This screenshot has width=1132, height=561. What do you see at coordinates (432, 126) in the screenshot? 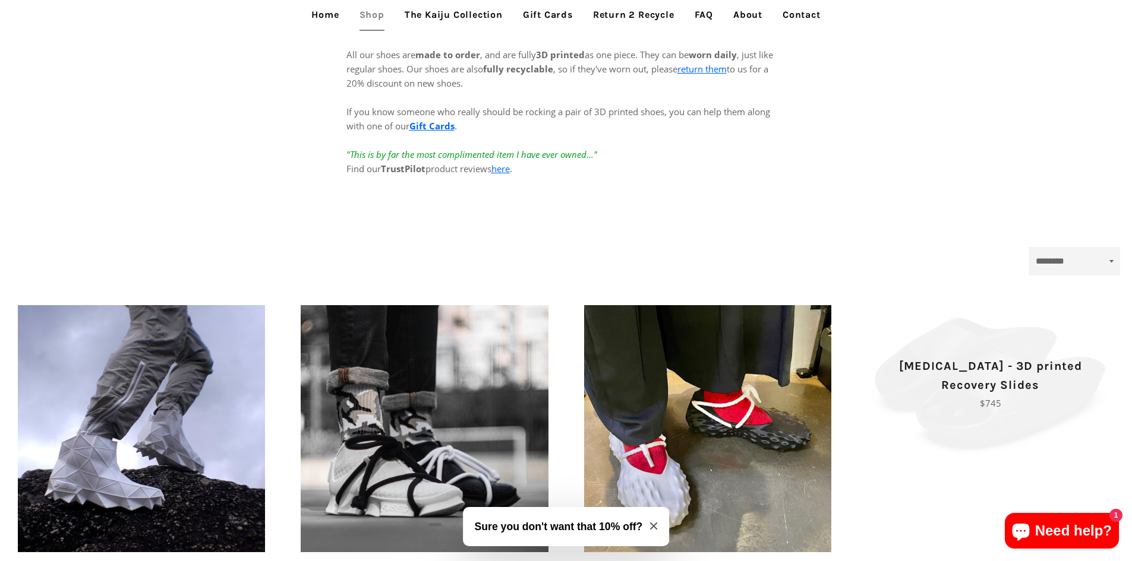
I see `a: Gift Cards` at bounding box center [432, 126].